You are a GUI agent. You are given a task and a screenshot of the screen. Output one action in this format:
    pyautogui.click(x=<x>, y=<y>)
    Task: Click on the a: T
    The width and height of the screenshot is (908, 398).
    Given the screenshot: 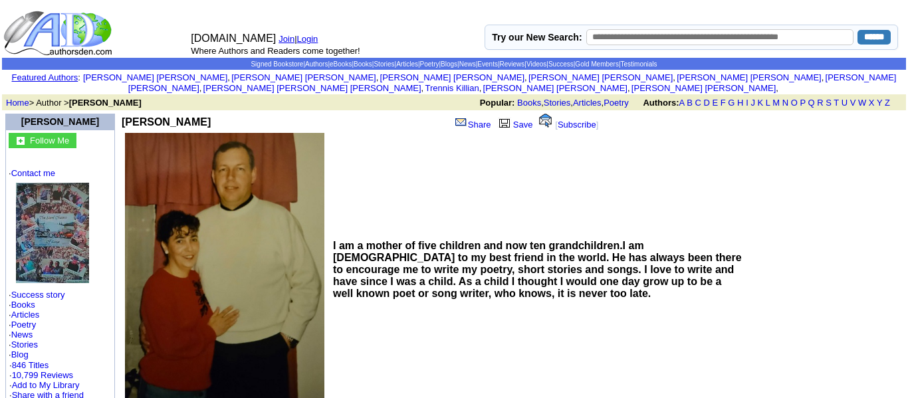 What is the action you would take?
    pyautogui.click(x=837, y=102)
    